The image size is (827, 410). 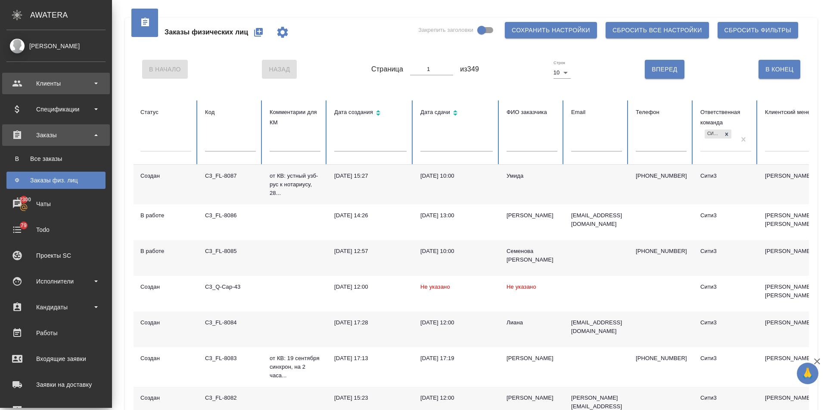 What do you see at coordinates (661, 112) in the screenshot?
I see `div: Телефон` at bounding box center [661, 112].